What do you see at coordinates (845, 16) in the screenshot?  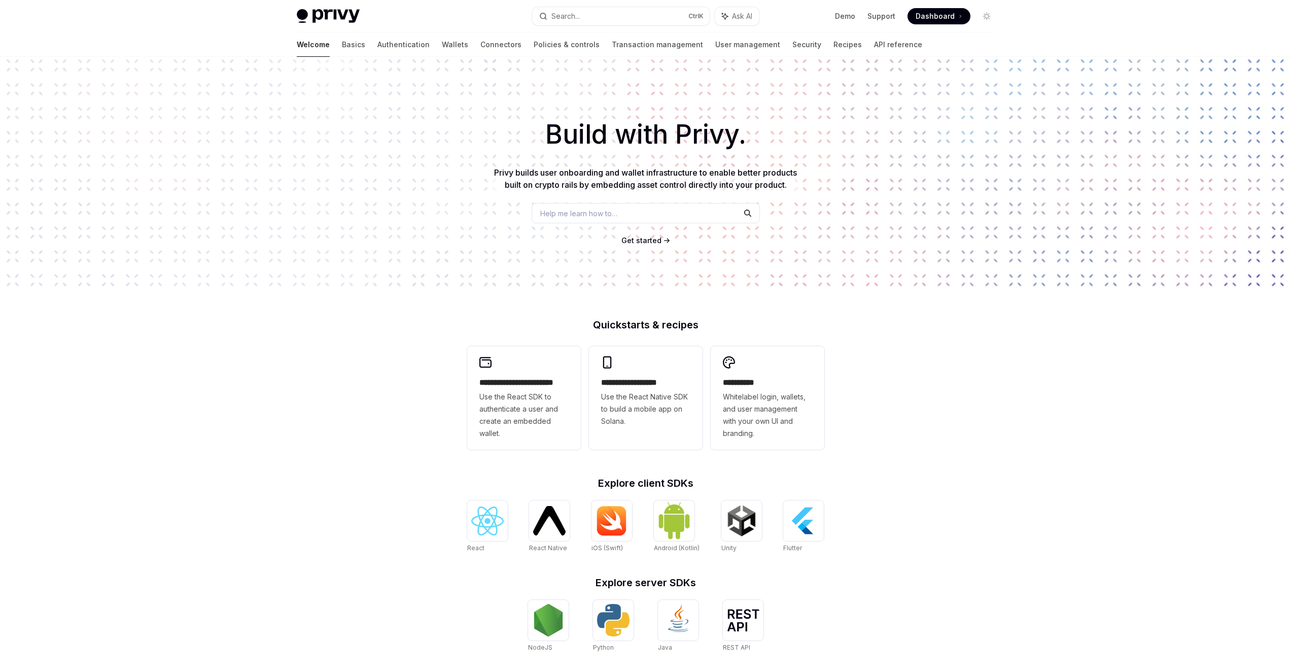 I see `a: Demo` at bounding box center [845, 16].